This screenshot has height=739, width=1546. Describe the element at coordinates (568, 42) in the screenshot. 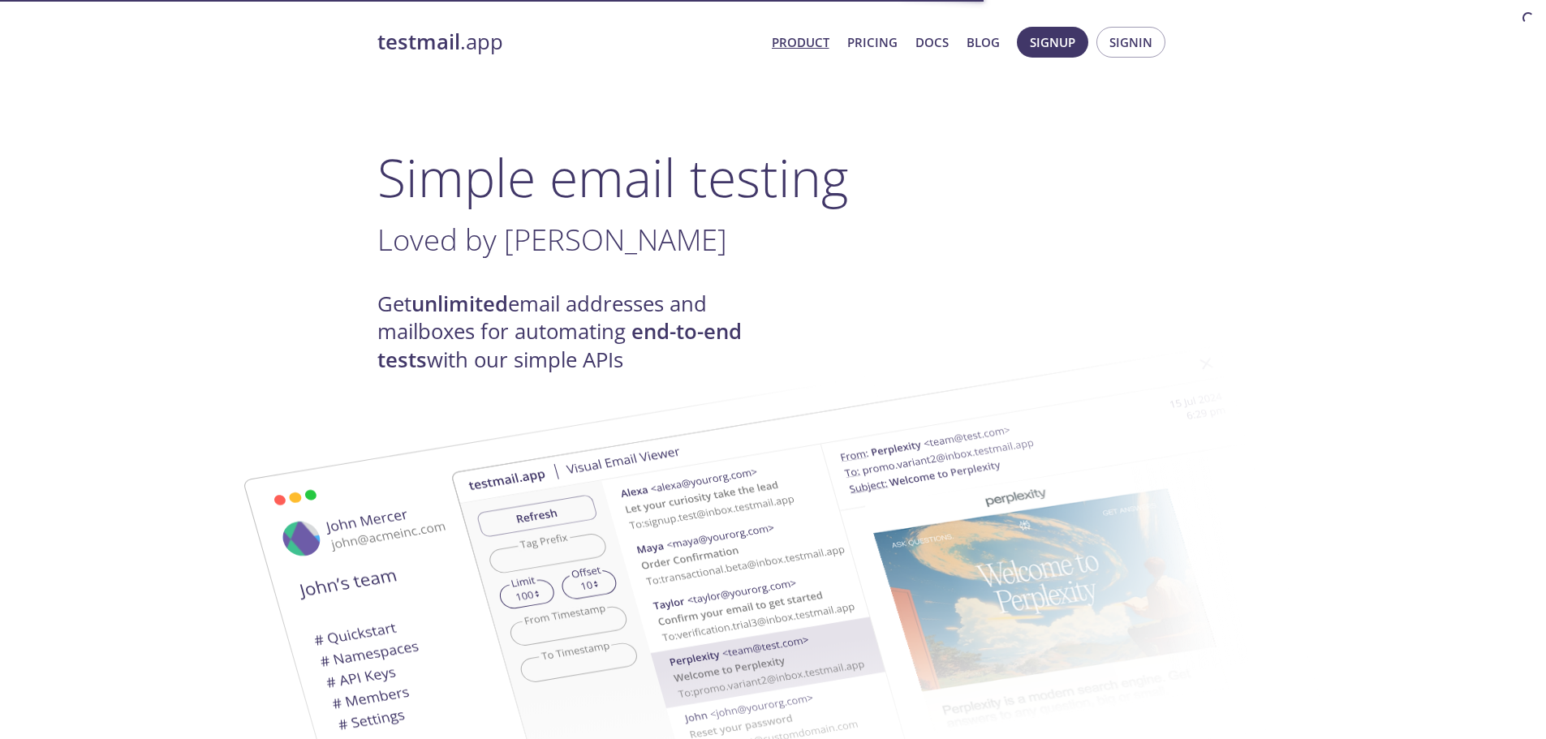

I see `a: testmail.app` at that location.